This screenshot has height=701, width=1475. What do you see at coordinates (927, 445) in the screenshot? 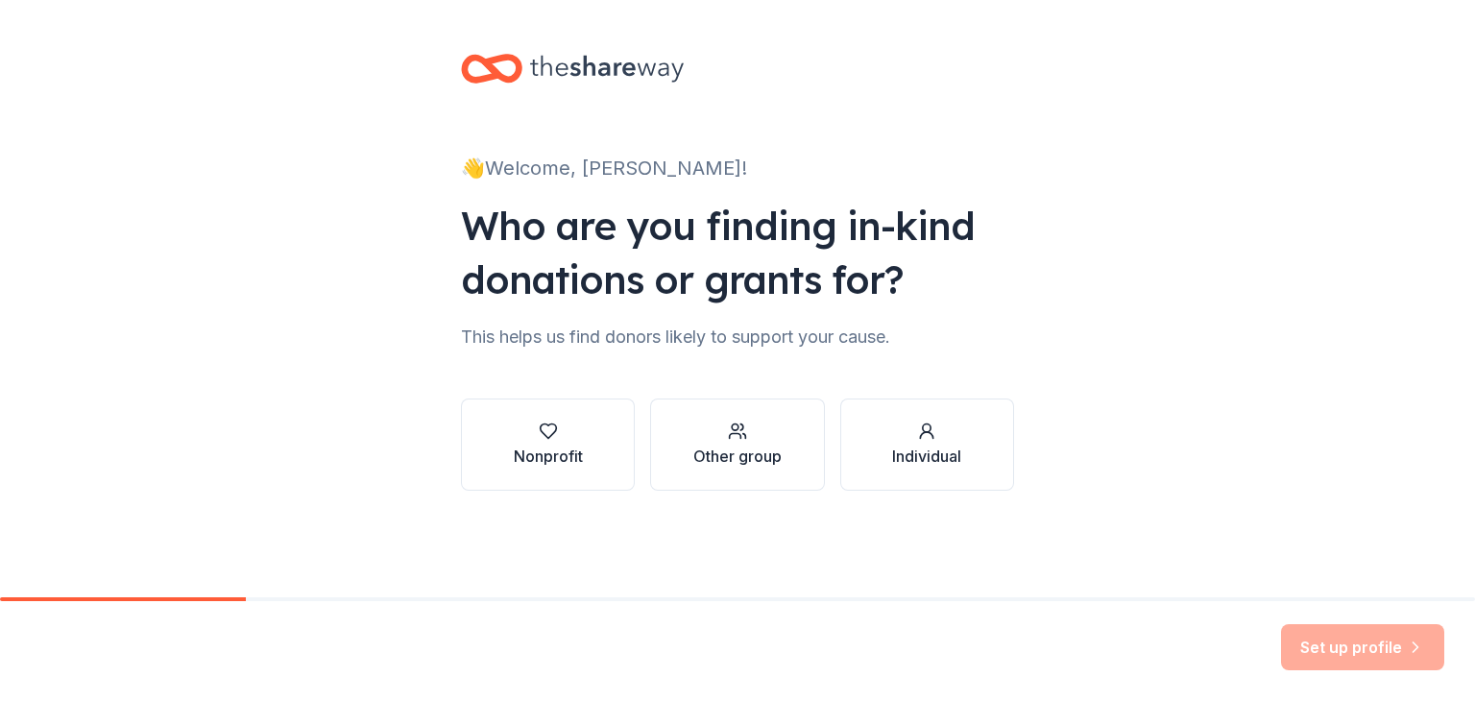
I see `button: Individual` at bounding box center [927, 445].